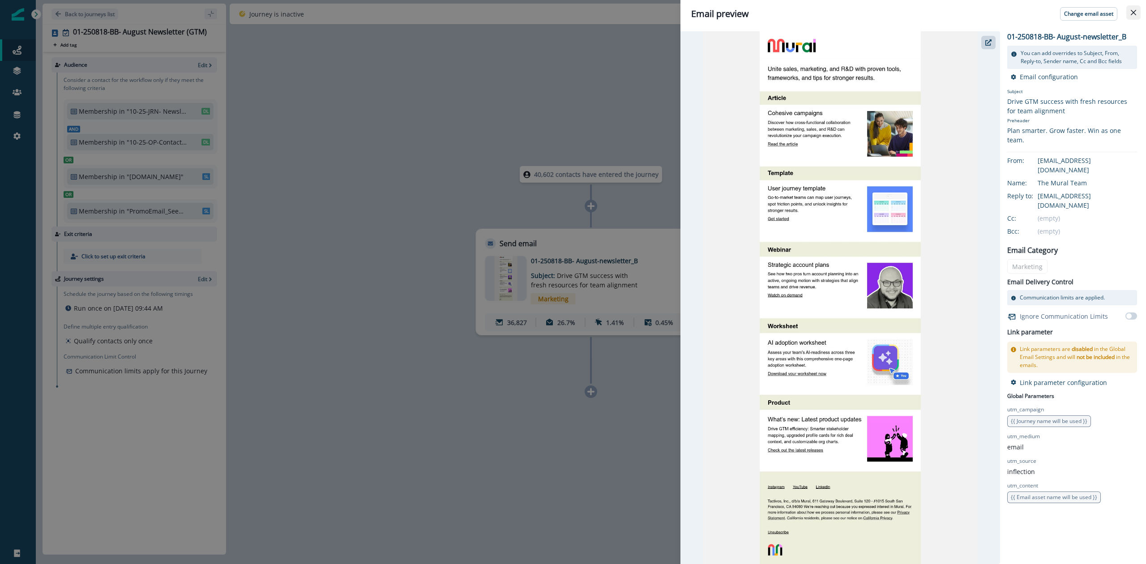 This screenshot has height=564, width=1146. What do you see at coordinates (1030, 395) in the screenshot?
I see `p: Global Parameters` at bounding box center [1030, 395].